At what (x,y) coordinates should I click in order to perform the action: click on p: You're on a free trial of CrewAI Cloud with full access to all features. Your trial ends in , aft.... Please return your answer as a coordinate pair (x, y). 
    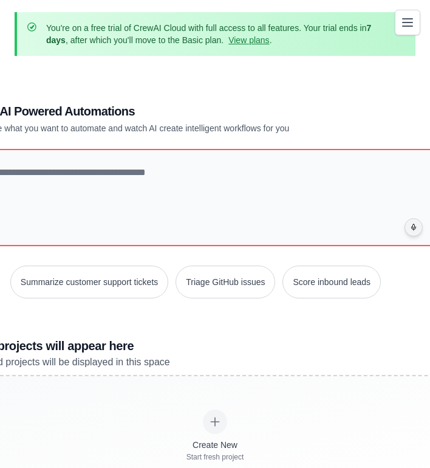
    Looking at the image, I should click on (216, 34).